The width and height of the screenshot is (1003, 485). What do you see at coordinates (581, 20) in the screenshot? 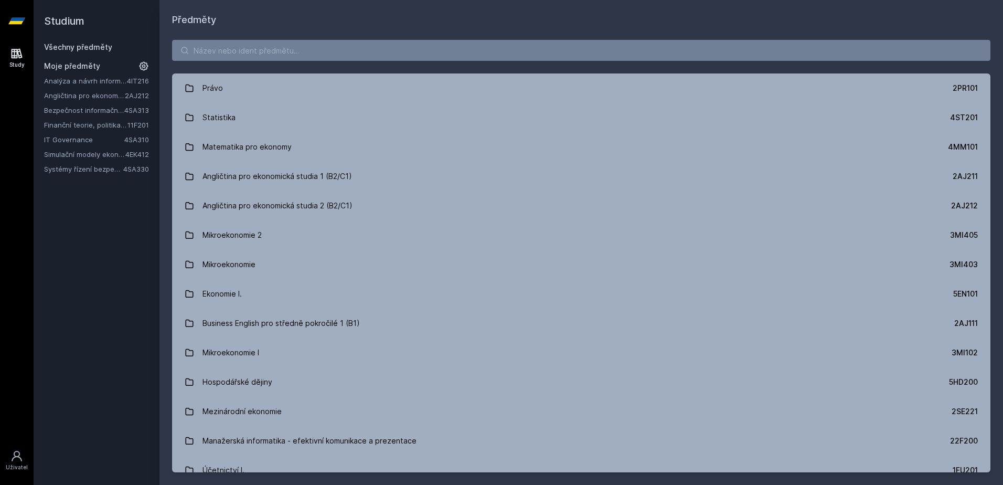
I see `h1: Předměty` at bounding box center [581, 20].